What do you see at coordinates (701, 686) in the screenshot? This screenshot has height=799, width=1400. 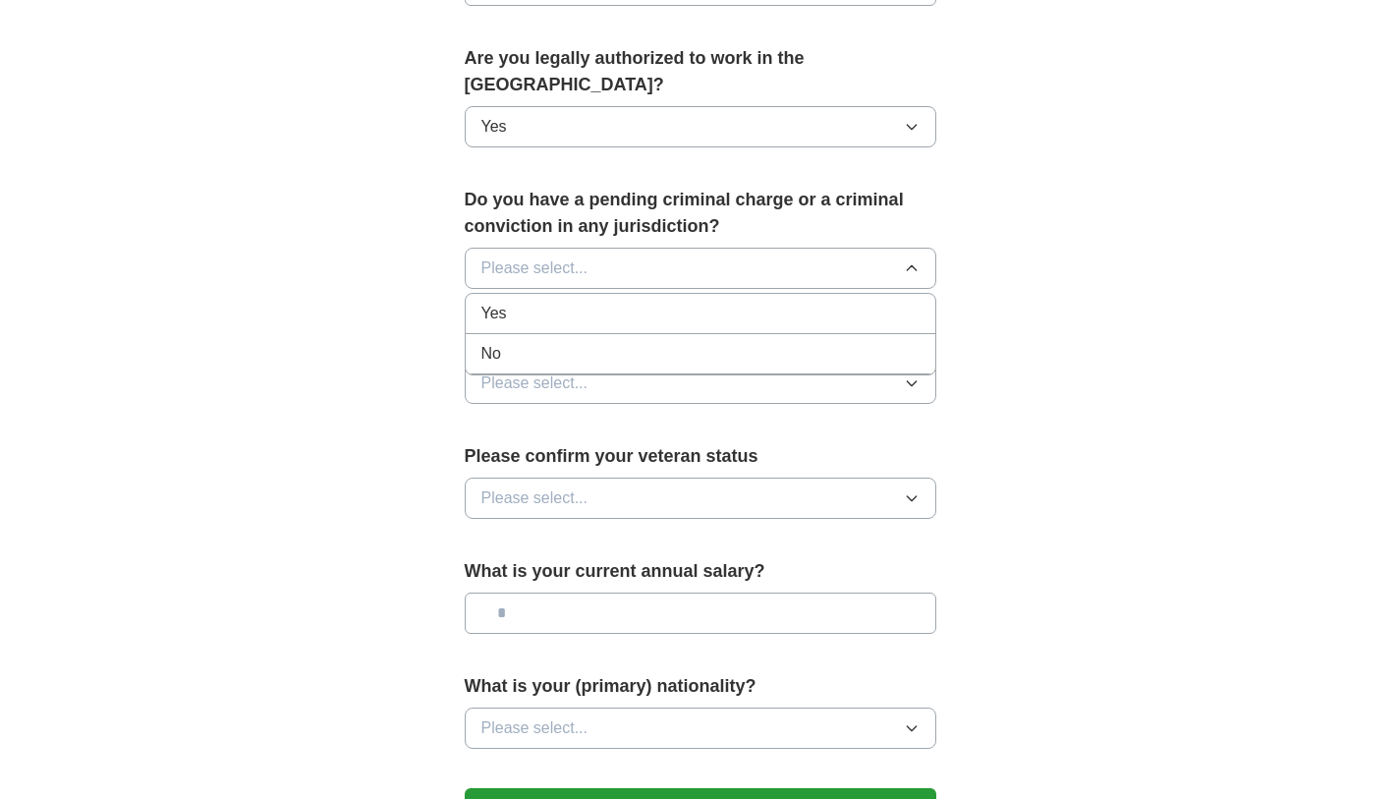 I see `label: What is your (primary) nationality?` at bounding box center [701, 686].